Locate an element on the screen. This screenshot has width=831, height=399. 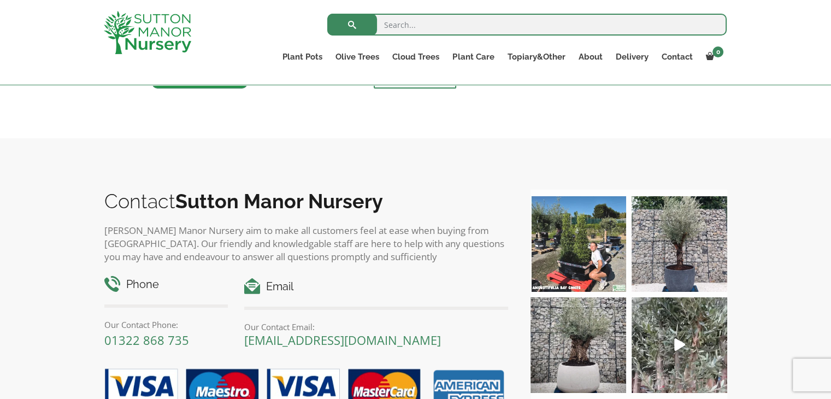
a: About is located at coordinates (590, 57).